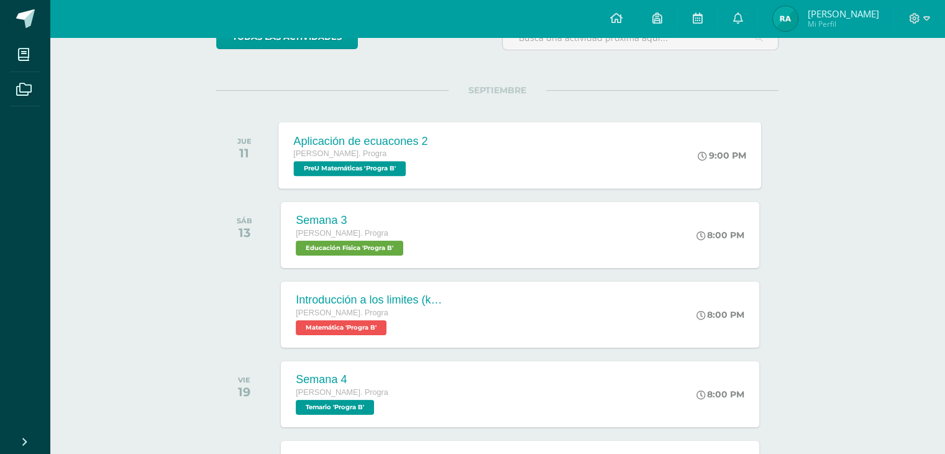 The height and width of the screenshot is (454, 945). What do you see at coordinates (640, 37) in the screenshot?
I see `input: Busca una actividad próxima aquí...` at bounding box center [640, 37].